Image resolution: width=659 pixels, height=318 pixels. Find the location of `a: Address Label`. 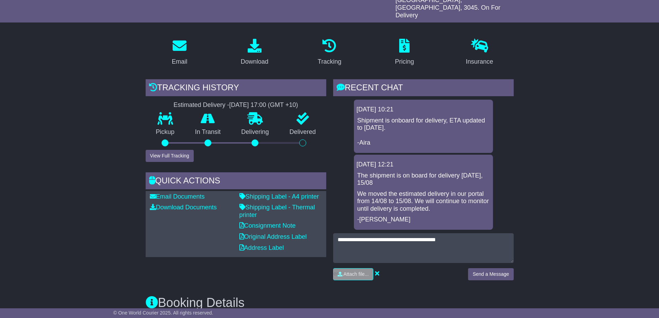

a: Address Label is located at coordinates (261, 248).